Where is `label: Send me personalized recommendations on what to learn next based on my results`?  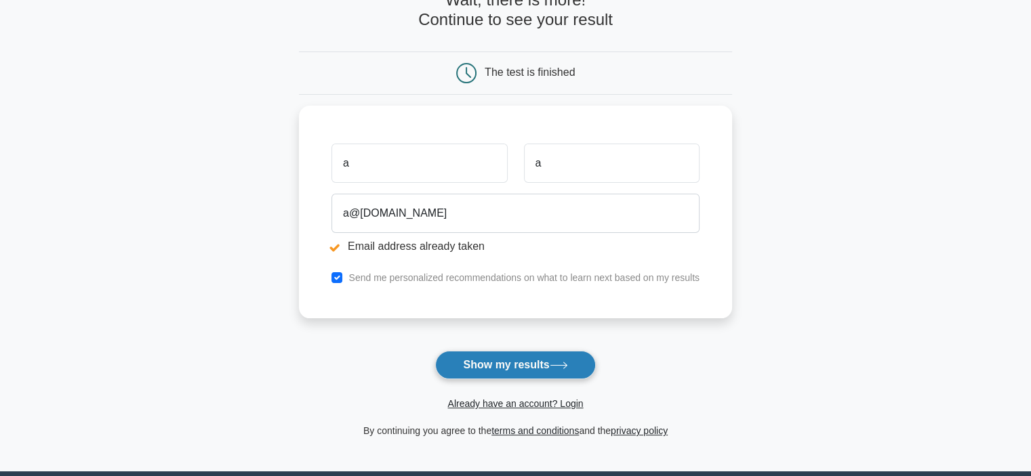 label: Send me personalized recommendations on what to learn next based on my results is located at coordinates (524, 278).